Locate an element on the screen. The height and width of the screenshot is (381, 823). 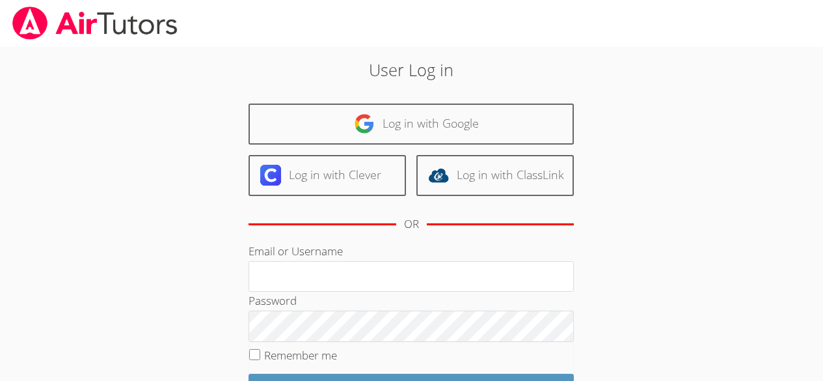
img: google-logo-50288ca7cdecda66e5e0955fdab243c47b7ad437acaf1139b6f446037453330a.svg is located at coordinates (365, 124).